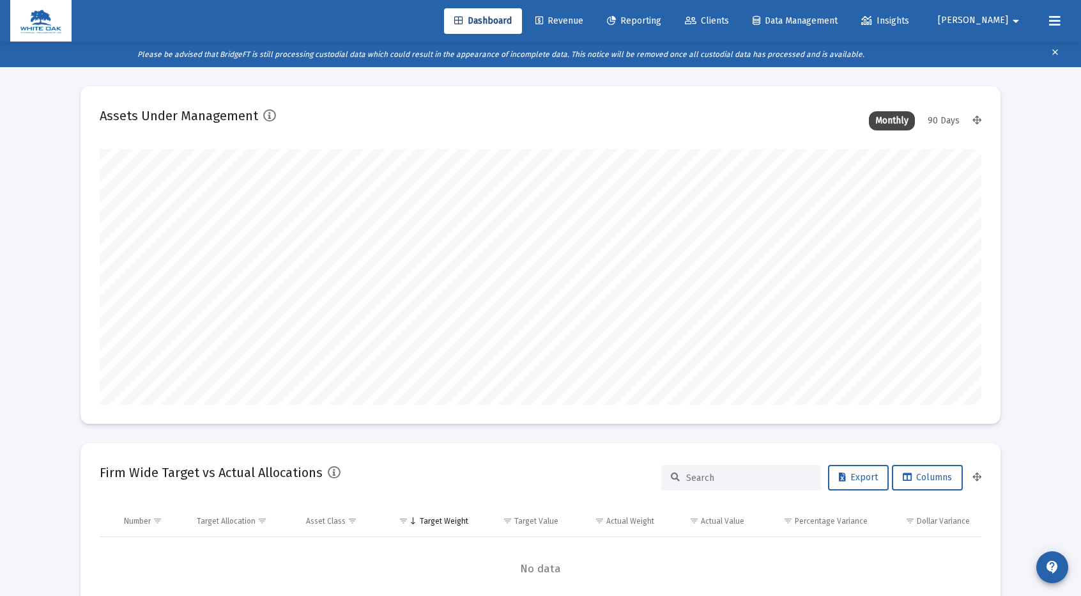 The width and height of the screenshot is (1081, 596). I want to click on td: Column Number, so click(151, 521).